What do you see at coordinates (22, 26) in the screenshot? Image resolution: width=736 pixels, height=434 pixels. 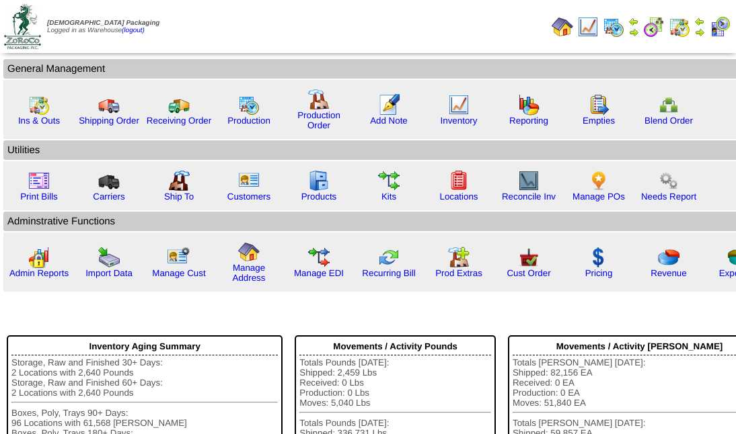 I see `img: zoroco-logo-small.webp` at bounding box center [22, 26].